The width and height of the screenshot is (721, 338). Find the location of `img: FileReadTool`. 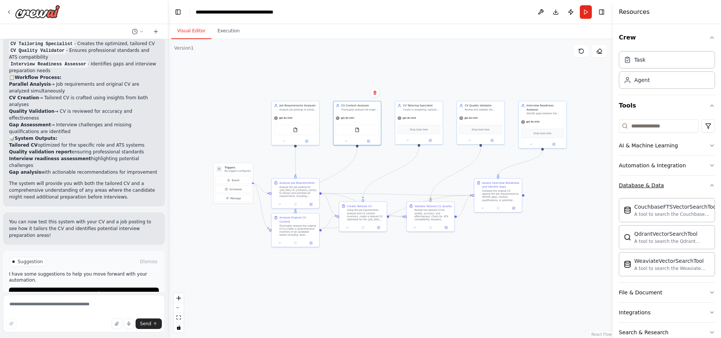

img: FileReadTool is located at coordinates (295, 130).